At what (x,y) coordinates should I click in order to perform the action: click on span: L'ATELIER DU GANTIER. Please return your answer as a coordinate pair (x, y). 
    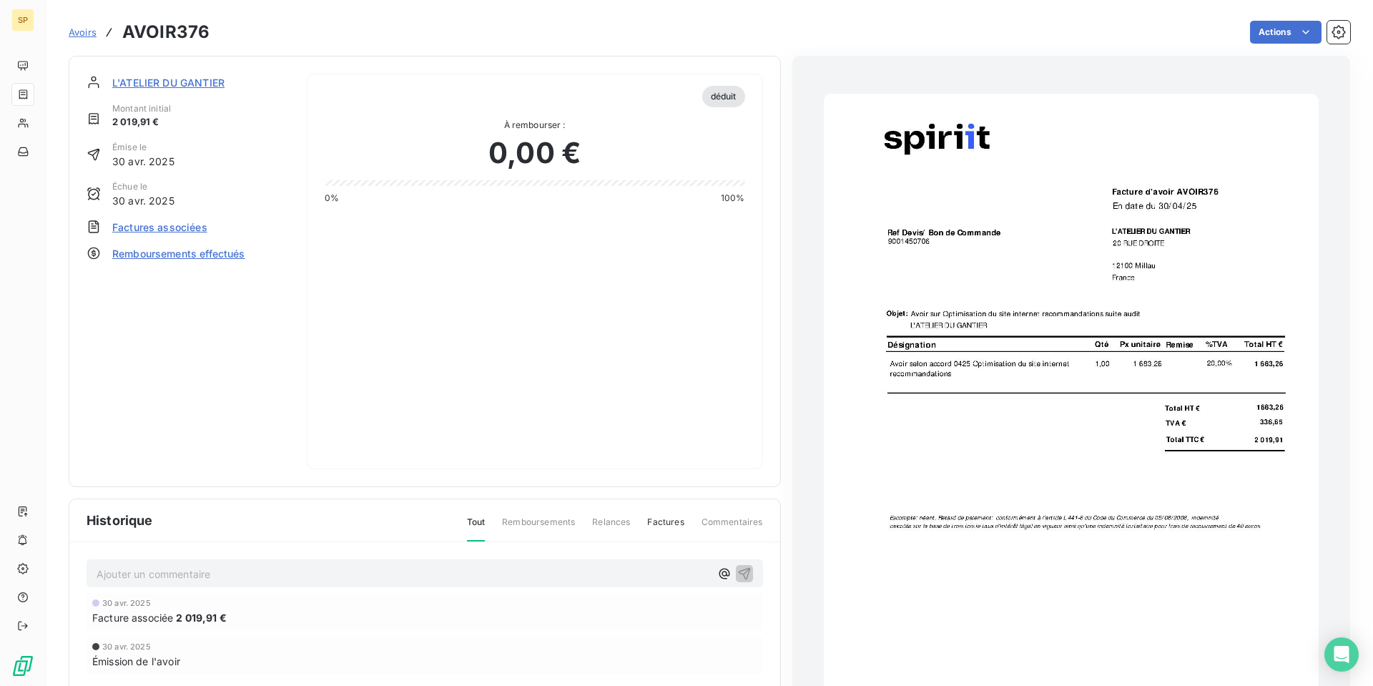
    Looking at the image, I should click on (168, 82).